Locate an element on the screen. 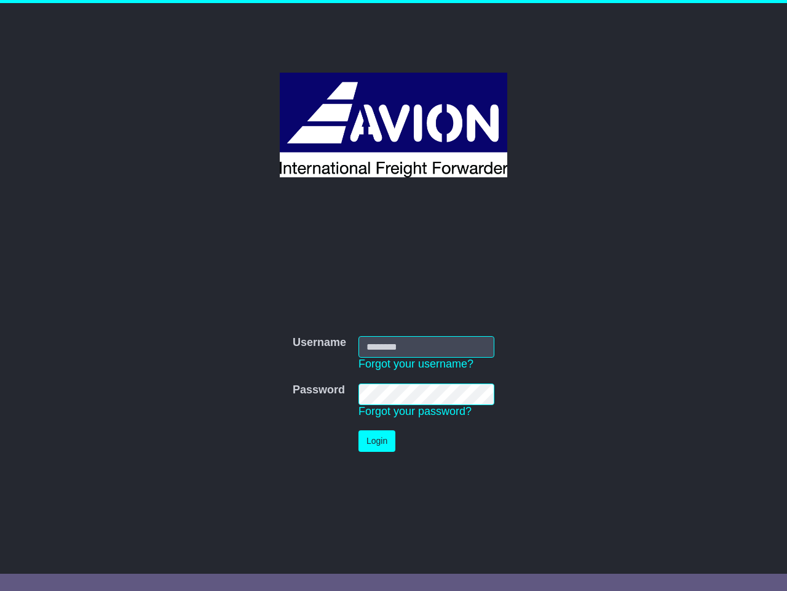  button: Login is located at coordinates (377, 440).